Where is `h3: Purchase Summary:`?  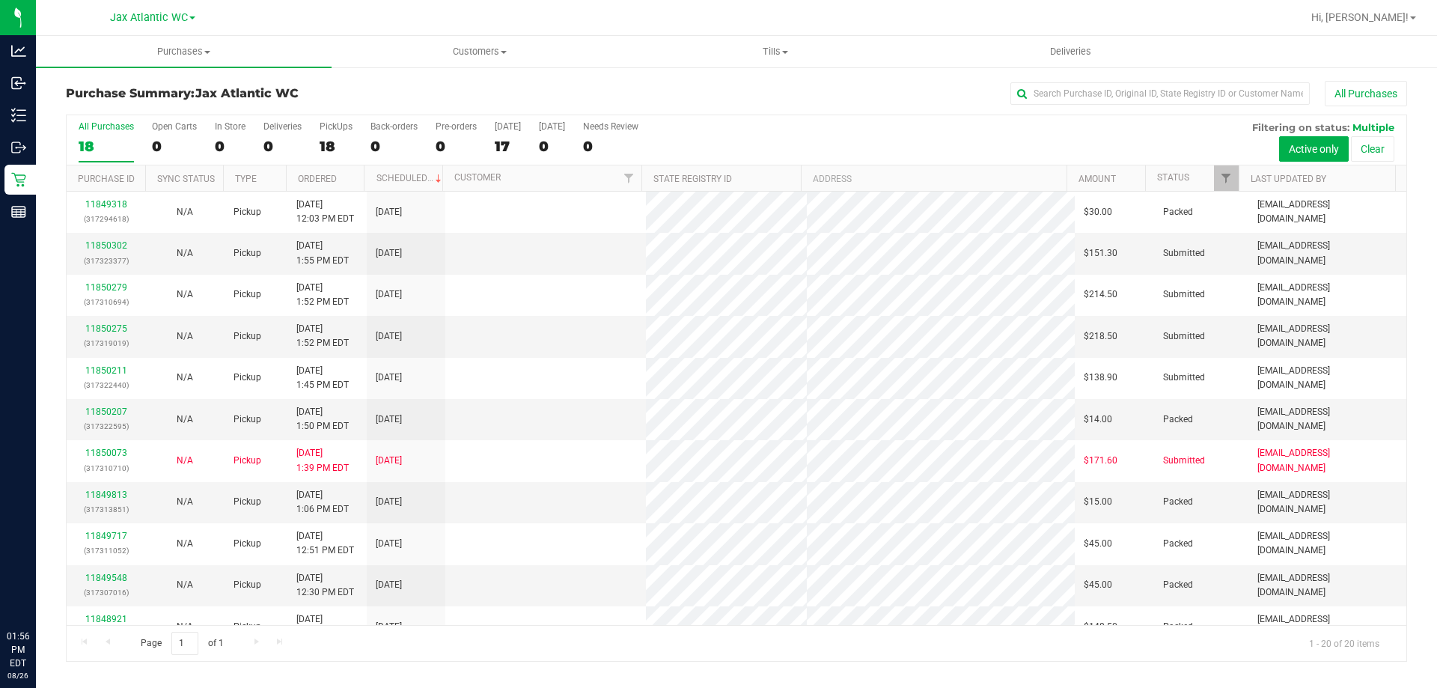
h3: Purchase Summary: is located at coordinates (289, 94).